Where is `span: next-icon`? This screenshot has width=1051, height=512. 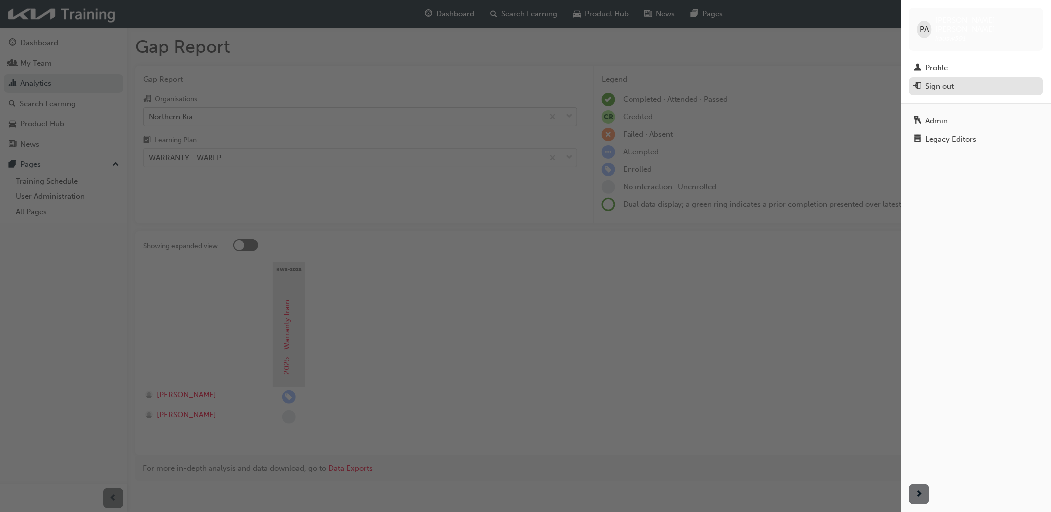 span: next-icon is located at coordinates (919, 494).